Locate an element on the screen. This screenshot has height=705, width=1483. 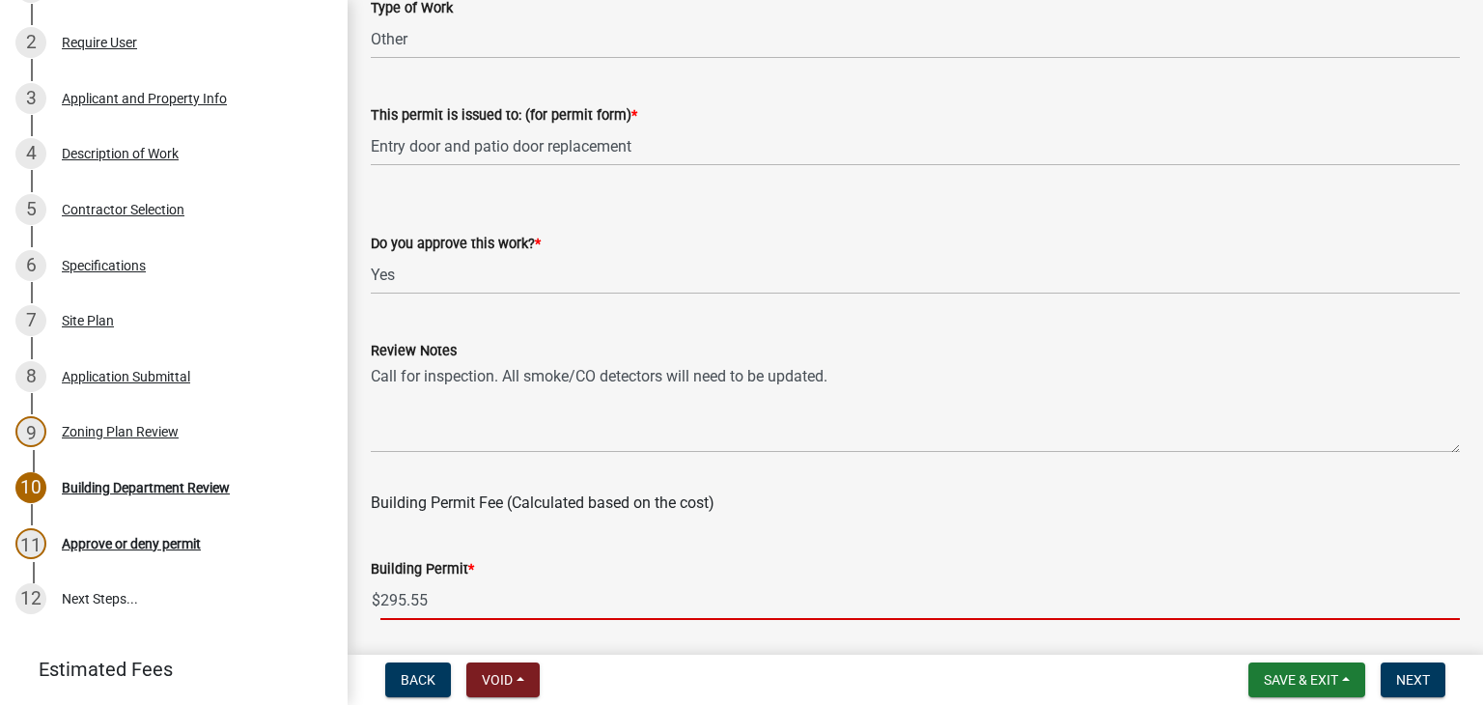
span: Void is located at coordinates (497, 680).